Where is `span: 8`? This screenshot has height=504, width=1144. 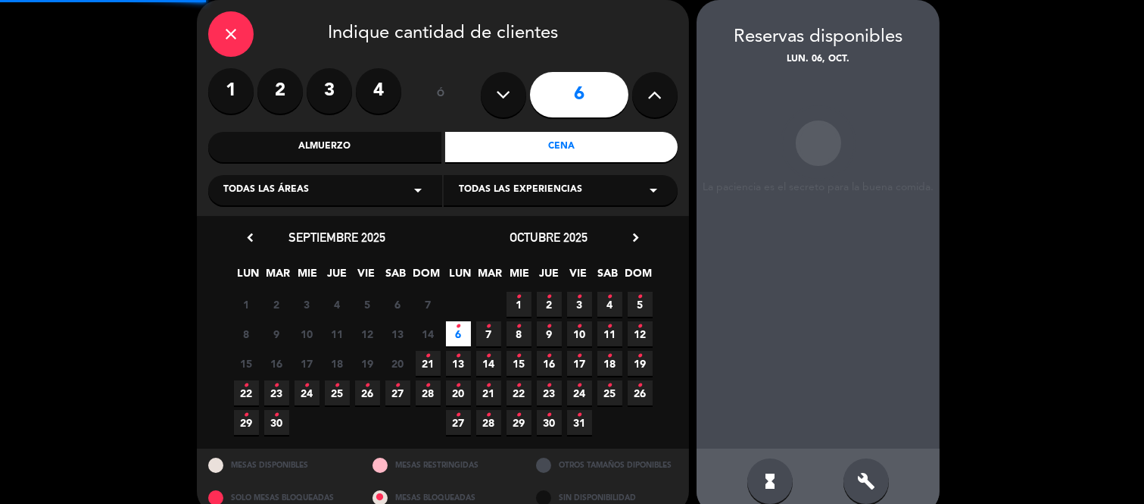
span: 8 is located at coordinates (519, 333).